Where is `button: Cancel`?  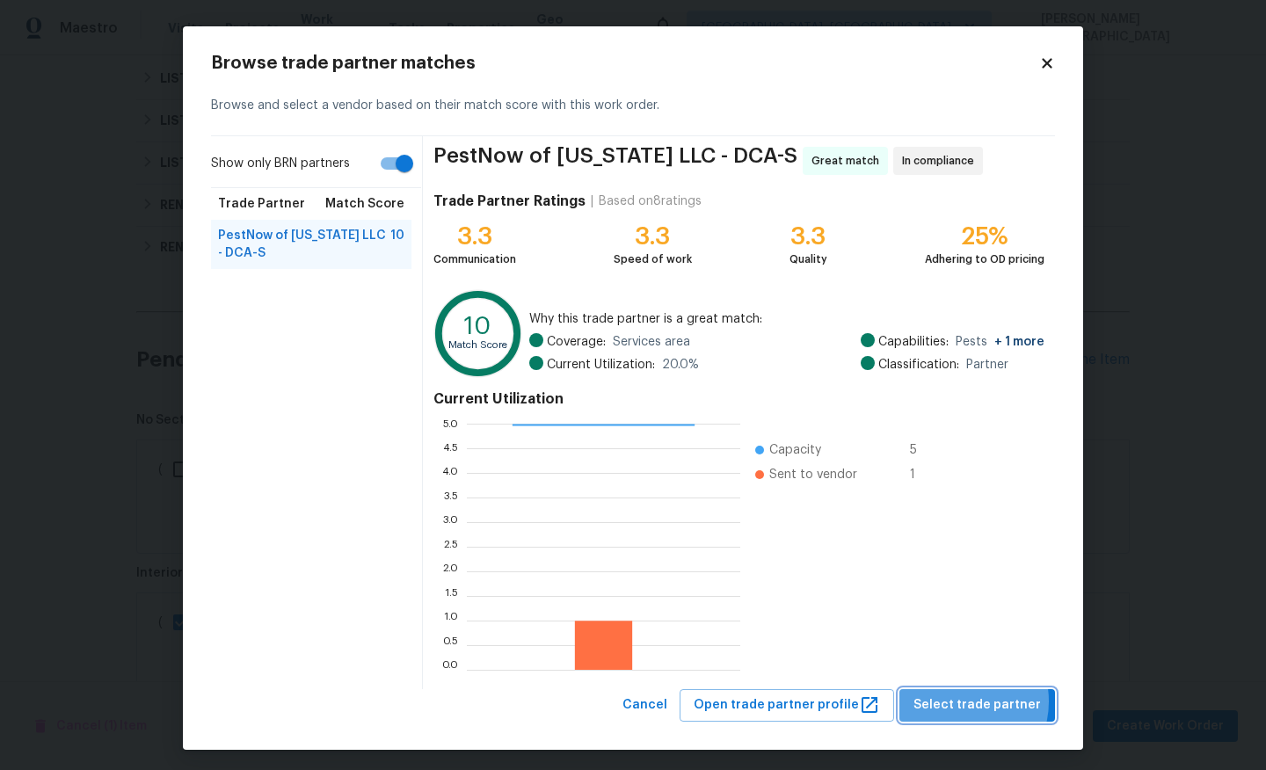 button: Cancel is located at coordinates (644, 705).